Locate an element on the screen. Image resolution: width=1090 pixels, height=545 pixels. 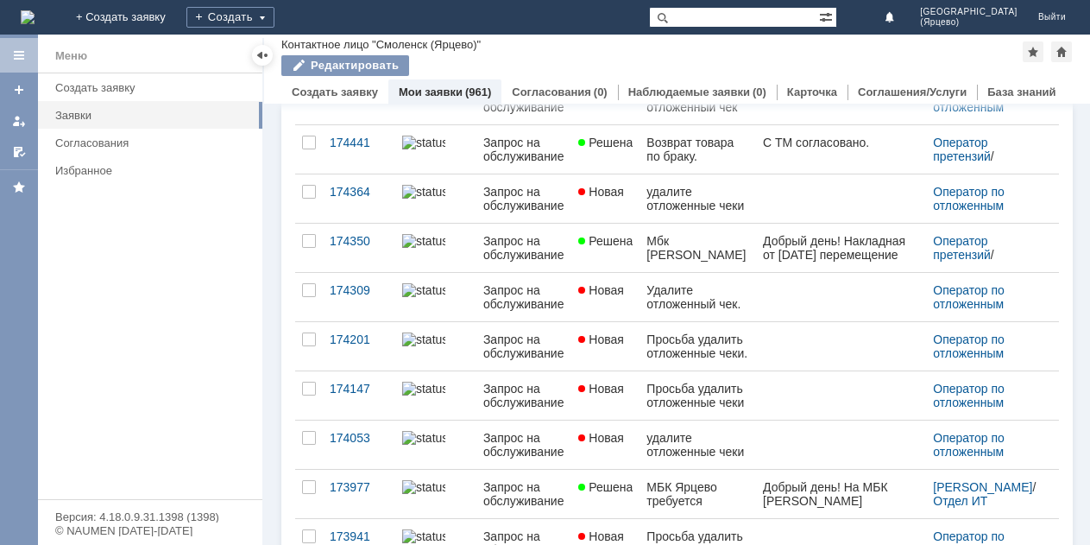
a: Наблюдаемые заявки is located at coordinates (689, 91).